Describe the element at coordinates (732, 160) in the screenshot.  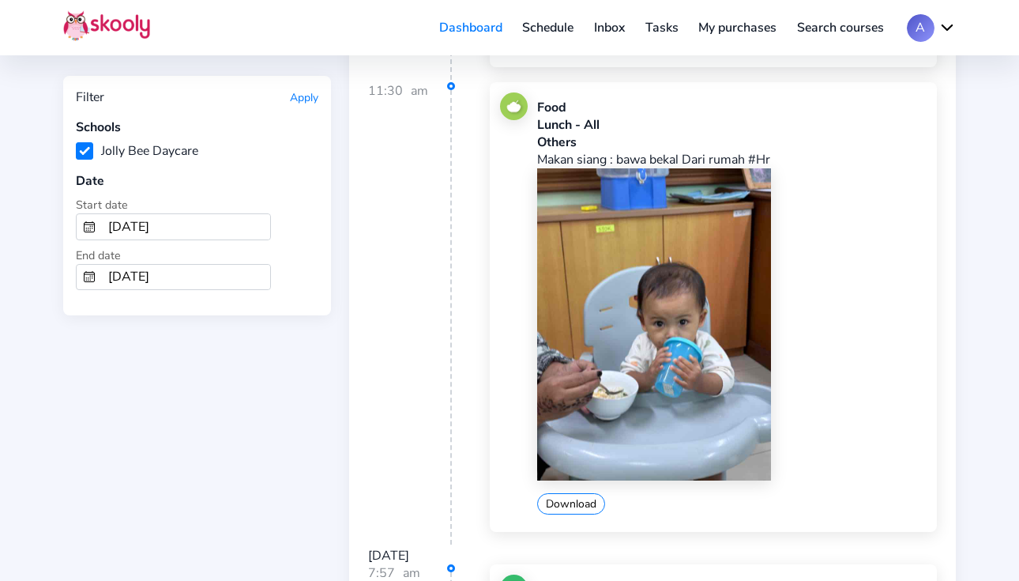
I see `p: Makan siang : bawa bekal Dari rumah #Hr` at that location.